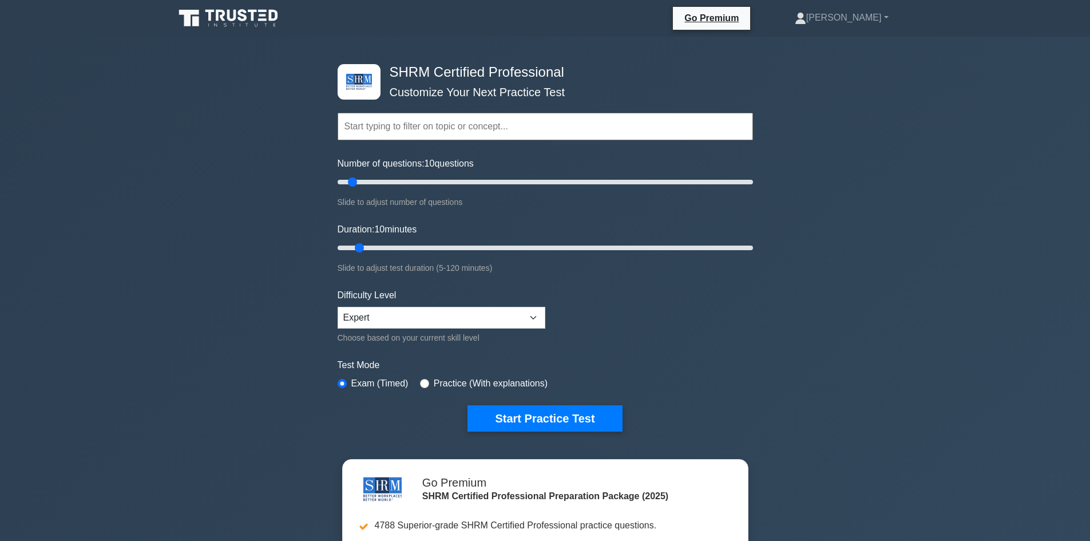 The height and width of the screenshot is (541, 1090). Describe the element at coordinates (711, 18) in the screenshot. I see `a: Go Premium` at that location.